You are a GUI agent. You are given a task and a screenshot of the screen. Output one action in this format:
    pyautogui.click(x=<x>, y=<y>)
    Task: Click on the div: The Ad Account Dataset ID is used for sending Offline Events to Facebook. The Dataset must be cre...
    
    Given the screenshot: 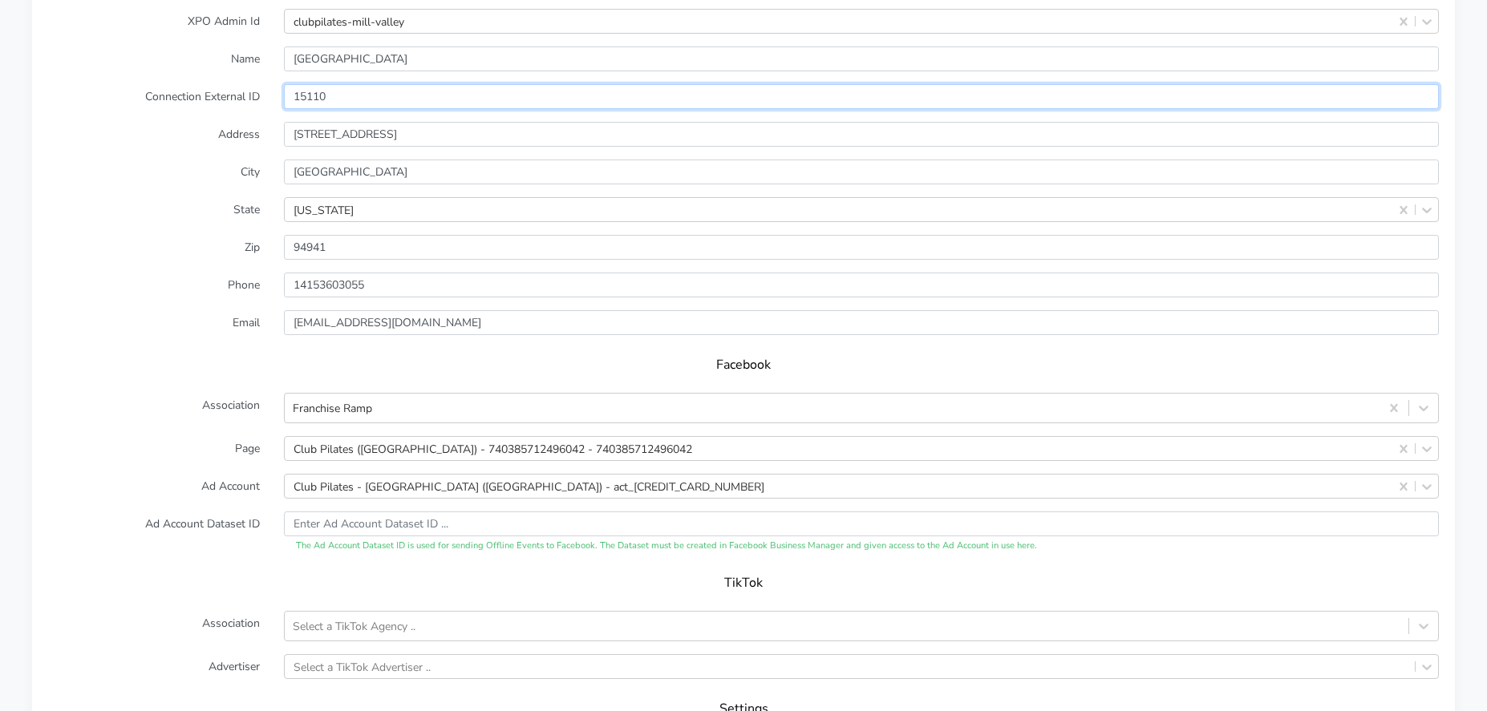 What is the action you would take?
    pyautogui.click(x=861, y=546)
    